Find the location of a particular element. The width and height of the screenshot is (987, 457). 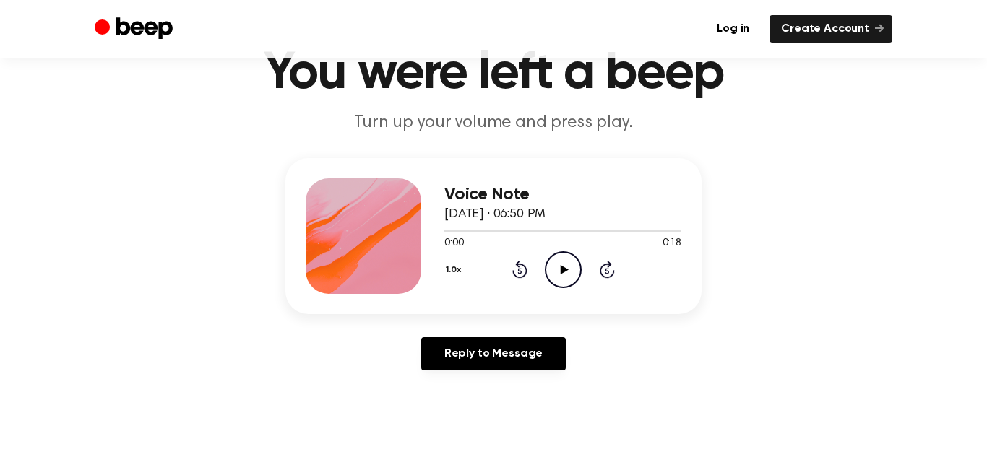

h3: Voice Note is located at coordinates (563, 194).